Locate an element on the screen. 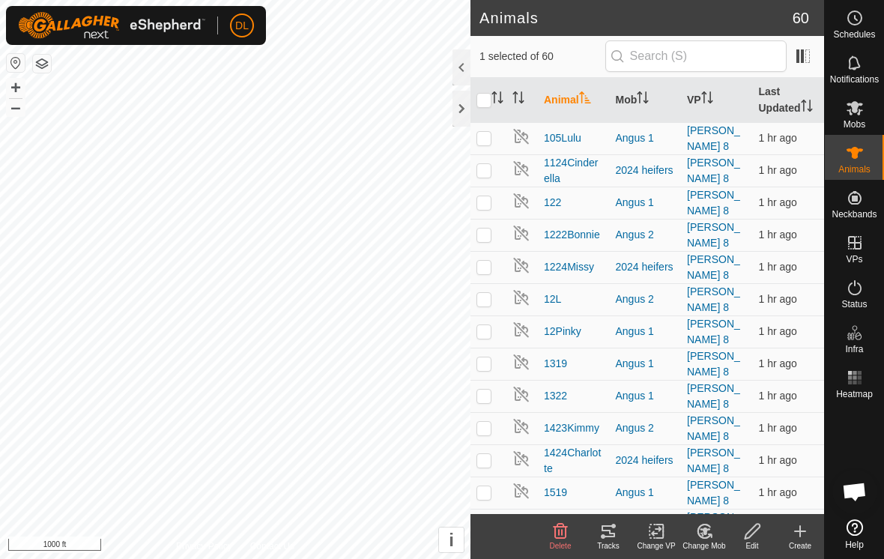 Image resolution: width=884 pixels, height=559 pixels. span: VPs is located at coordinates (854, 259).